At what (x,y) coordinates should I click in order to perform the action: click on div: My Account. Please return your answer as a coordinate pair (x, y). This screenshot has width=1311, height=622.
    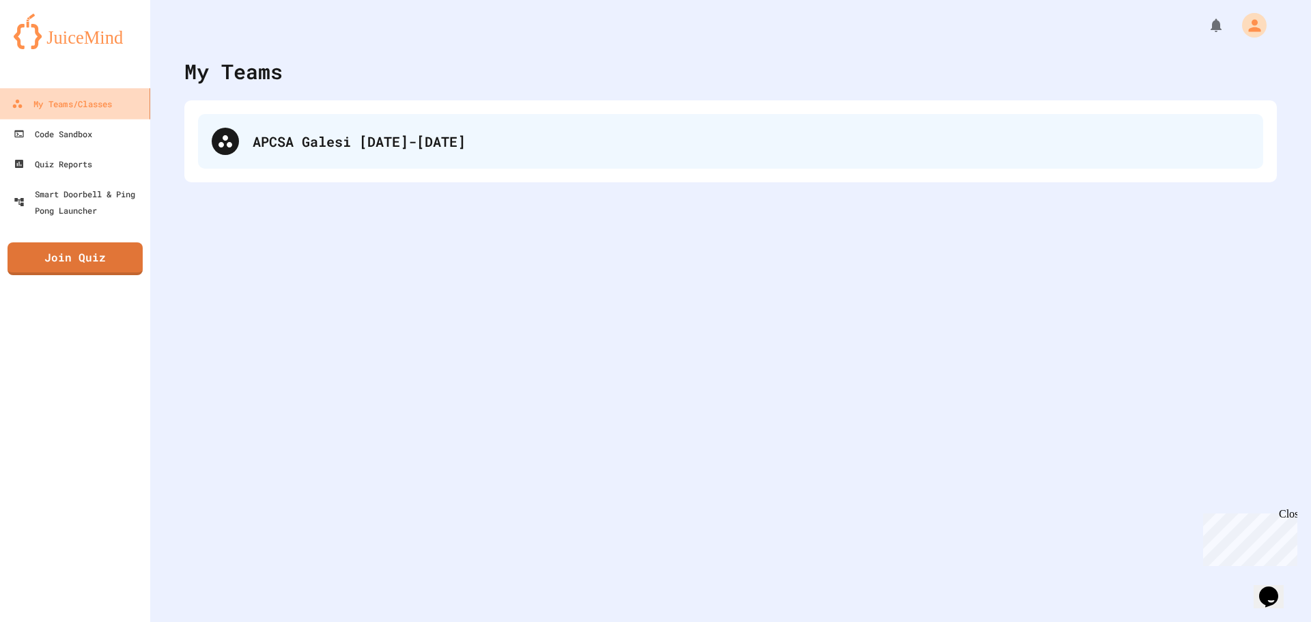
    Looking at the image, I should click on (1249, 25).